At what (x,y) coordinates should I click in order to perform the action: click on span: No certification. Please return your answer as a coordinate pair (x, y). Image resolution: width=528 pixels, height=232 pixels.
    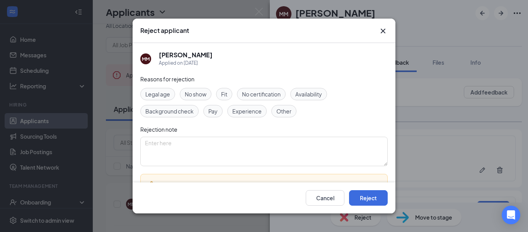
    Looking at the image, I should click on (261, 94).